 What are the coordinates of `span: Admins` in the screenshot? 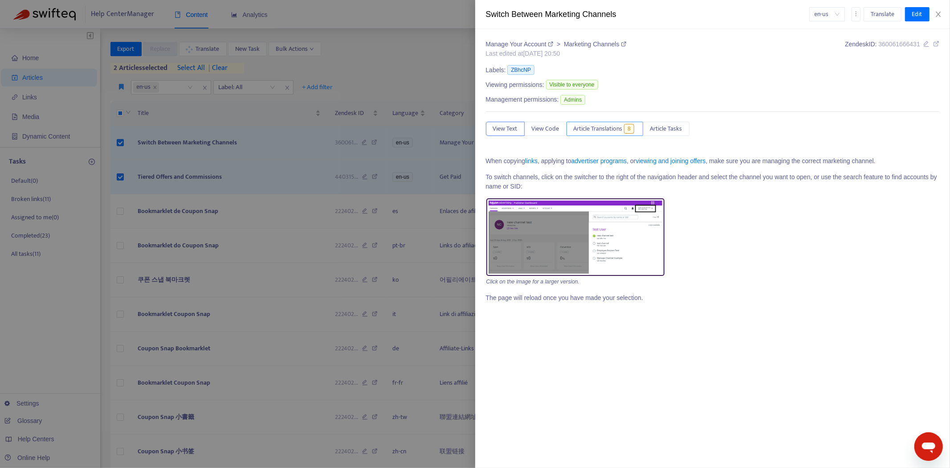 It's located at (573, 100).